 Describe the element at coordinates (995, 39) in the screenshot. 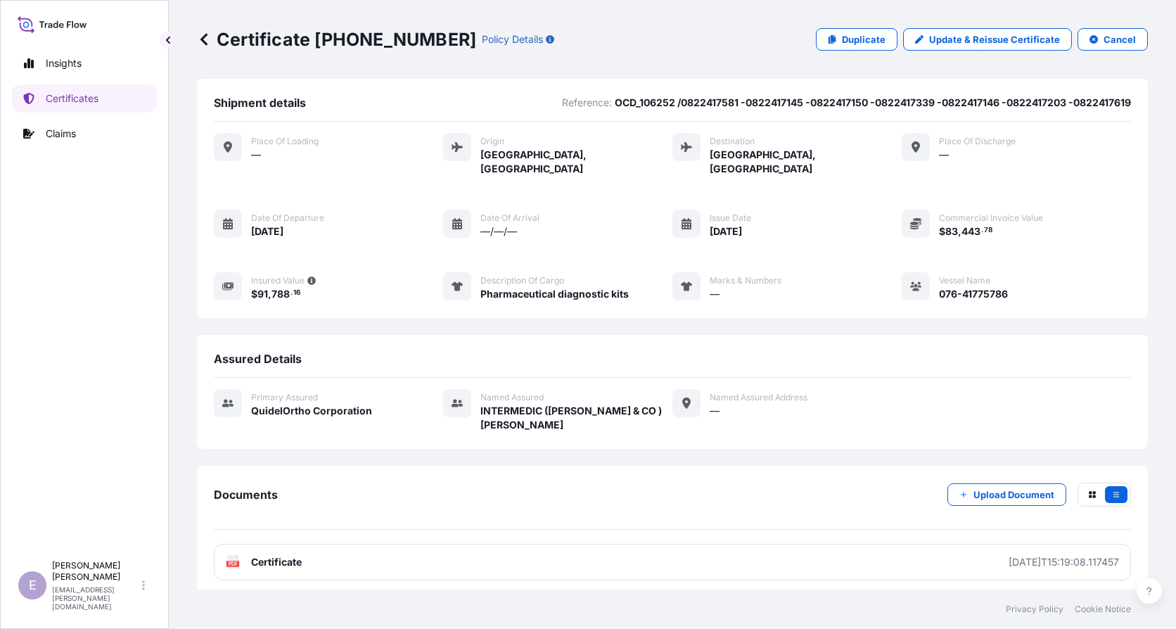

I see `p: Update & Reissue Certificate` at that location.